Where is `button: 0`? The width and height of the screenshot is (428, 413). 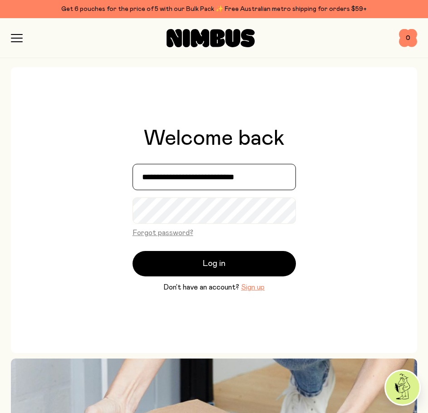 button: 0 is located at coordinates (408, 38).